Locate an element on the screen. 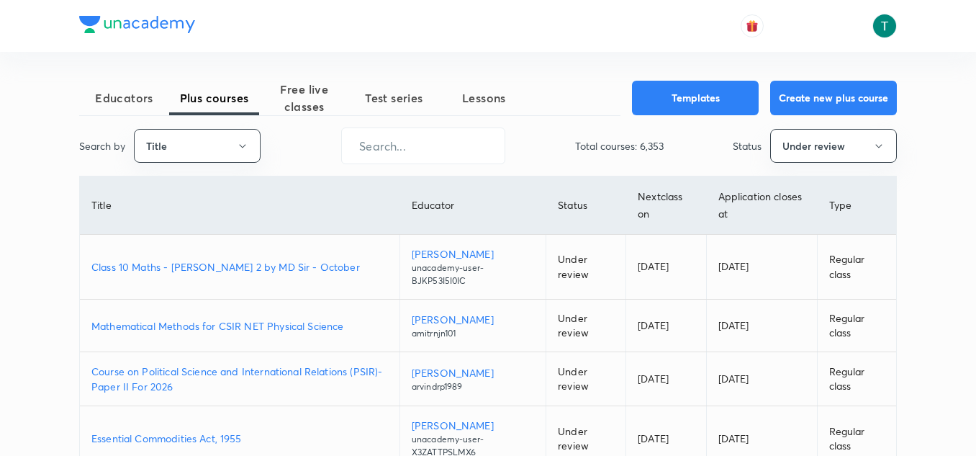 This screenshot has width=976, height=456. a: Course on Political Science and International Relations (PSIR)-Paper II For 2026 is located at coordinates (240, 379).